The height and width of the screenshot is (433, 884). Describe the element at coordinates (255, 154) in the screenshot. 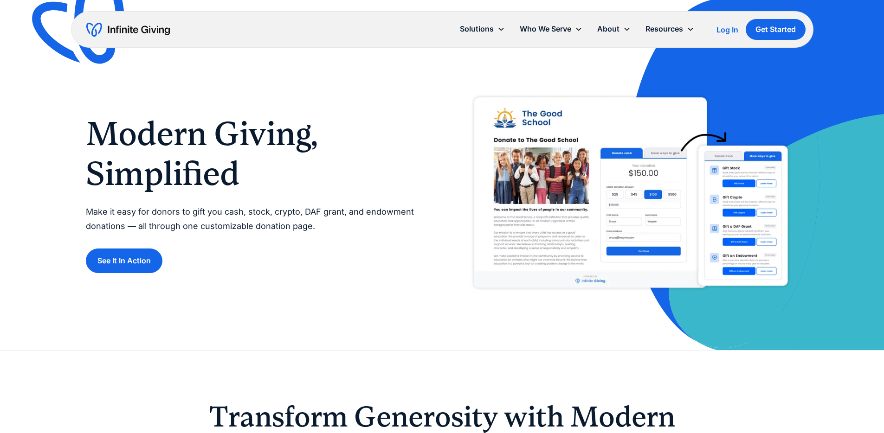

I see `h1: Modern Giving, Simplified` at that location.